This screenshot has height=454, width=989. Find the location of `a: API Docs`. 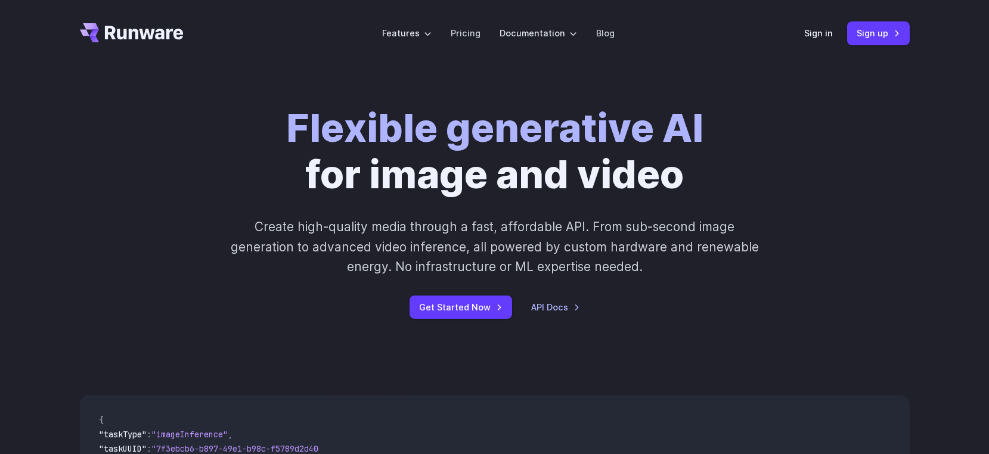

a: API Docs is located at coordinates (556, 307).